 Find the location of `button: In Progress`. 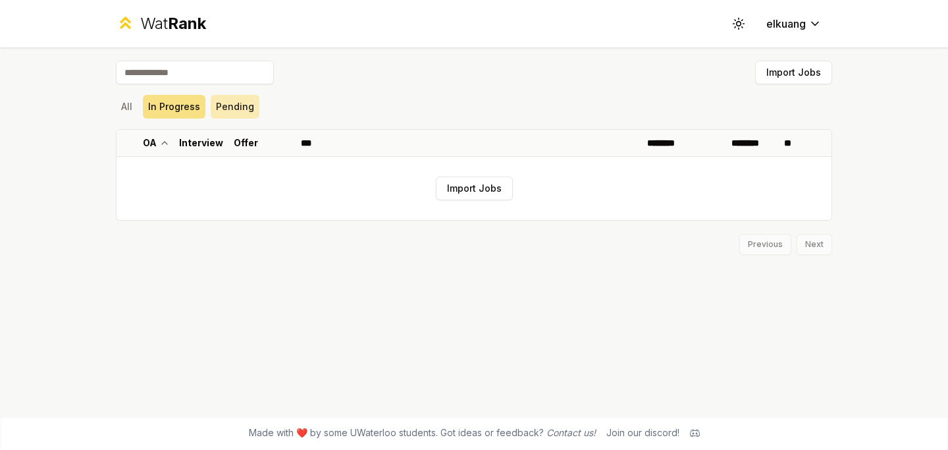

button: In Progress is located at coordinates (174, 107).